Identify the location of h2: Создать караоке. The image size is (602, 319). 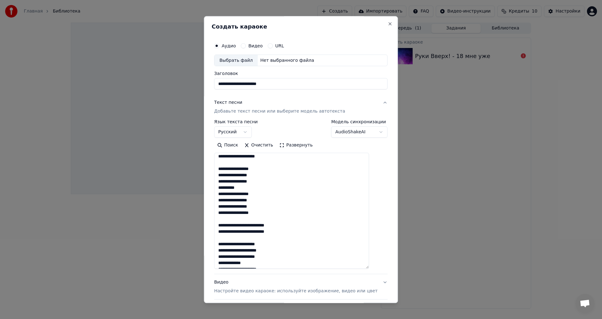
(301, 27).